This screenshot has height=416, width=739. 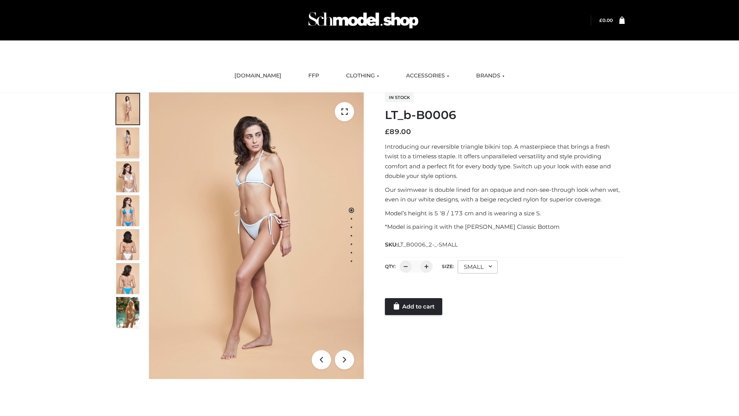 I want to click on img: ArielClassicBikiniTop_CloudNine_AzureSky_OW114ECO_4-scaled.jpg, so click(x=128, y=211).